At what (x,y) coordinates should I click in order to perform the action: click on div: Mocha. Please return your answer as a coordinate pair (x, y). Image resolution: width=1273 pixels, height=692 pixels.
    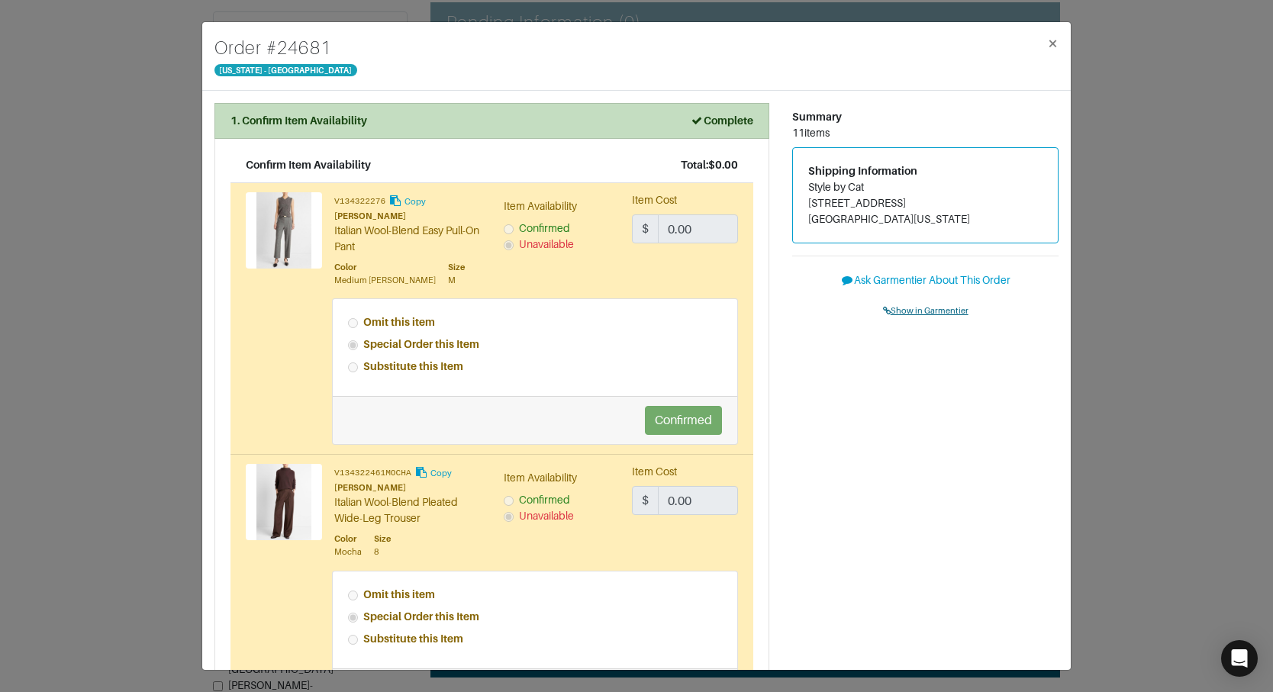
    Looking at the image, I should click on (348, 552).